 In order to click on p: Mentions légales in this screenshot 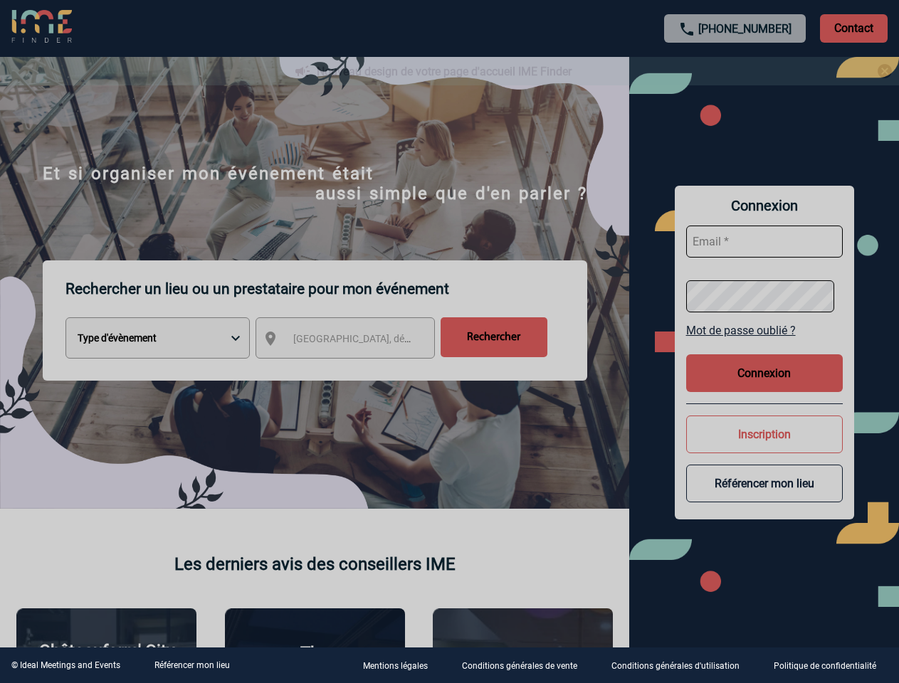, I will do `click(395, 667)`.